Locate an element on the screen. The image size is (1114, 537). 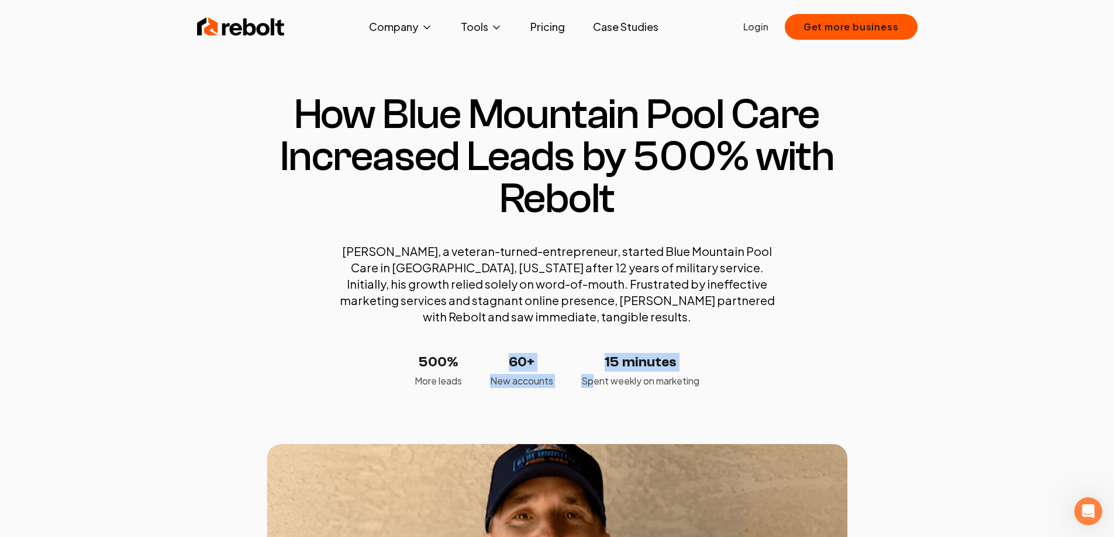
button: Tools is located at coordinates (481, 27).